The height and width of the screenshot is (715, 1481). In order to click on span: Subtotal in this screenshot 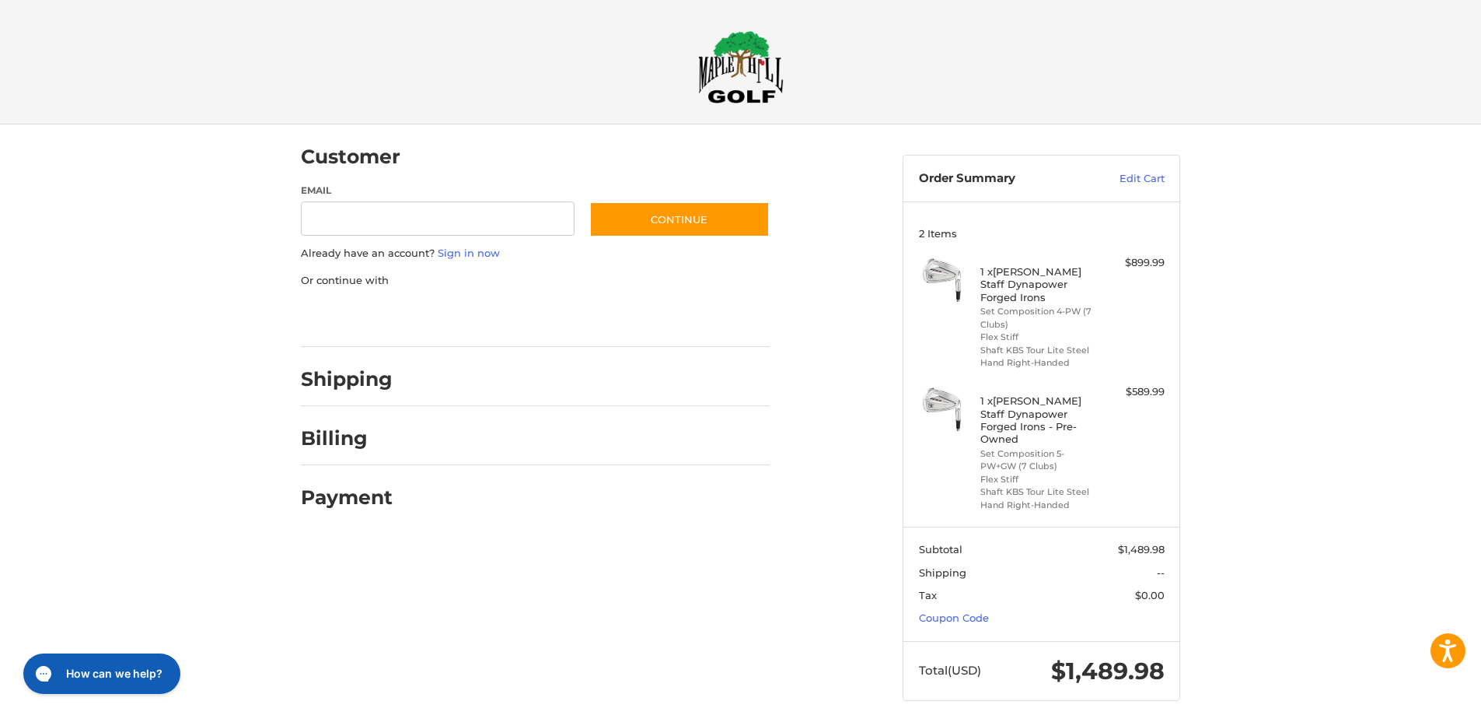, I will do `click(941, 549)`.